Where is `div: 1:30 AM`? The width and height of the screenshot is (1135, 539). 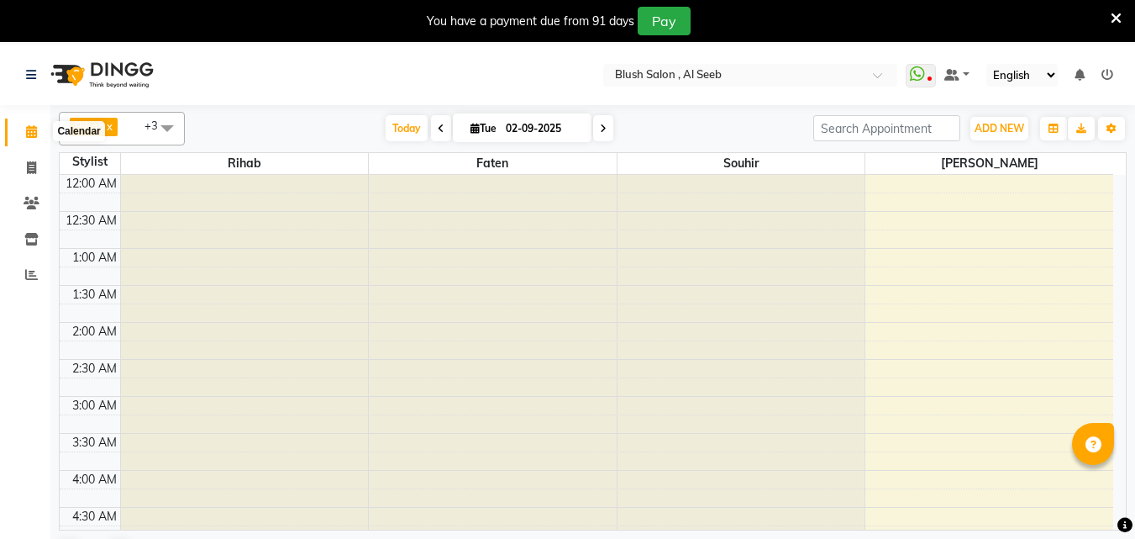
div: 1:30 AM is located at coordinates (94, 294).